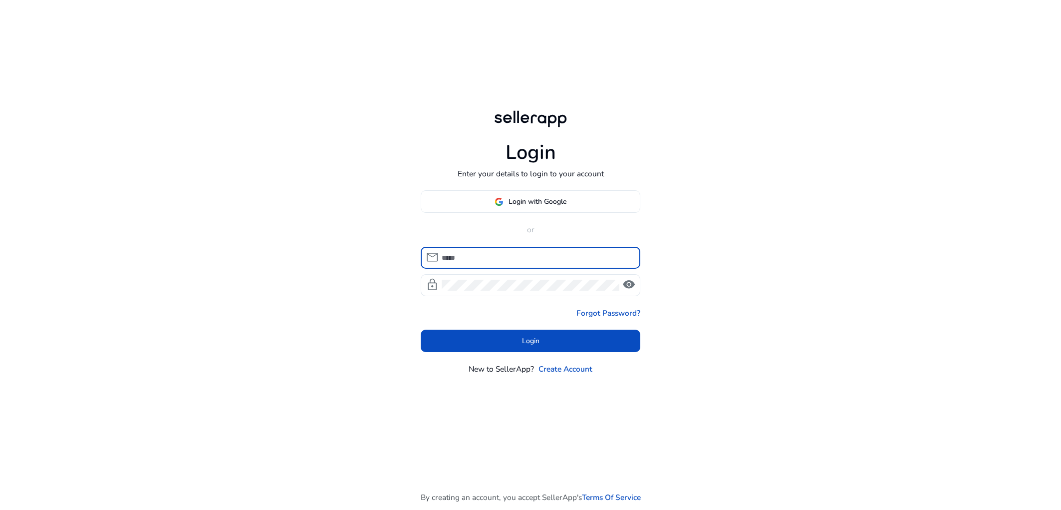 The width and height of the screenshot is (1061, 510). I want to click on p: or, so click(531, 229).